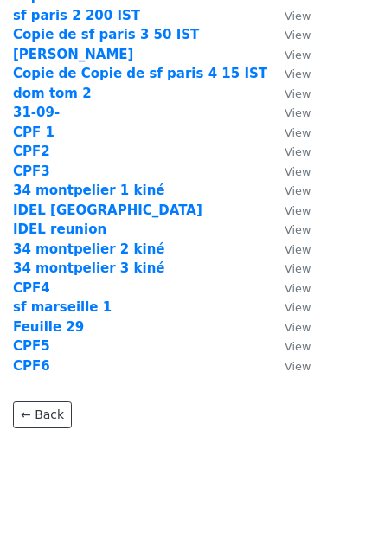 The width and height of the screenshot is (378, 552). What do you see at coordinates (48, 327) in the screenshot?
I see `a: Feuille 29` at bounding box center [48, 327].